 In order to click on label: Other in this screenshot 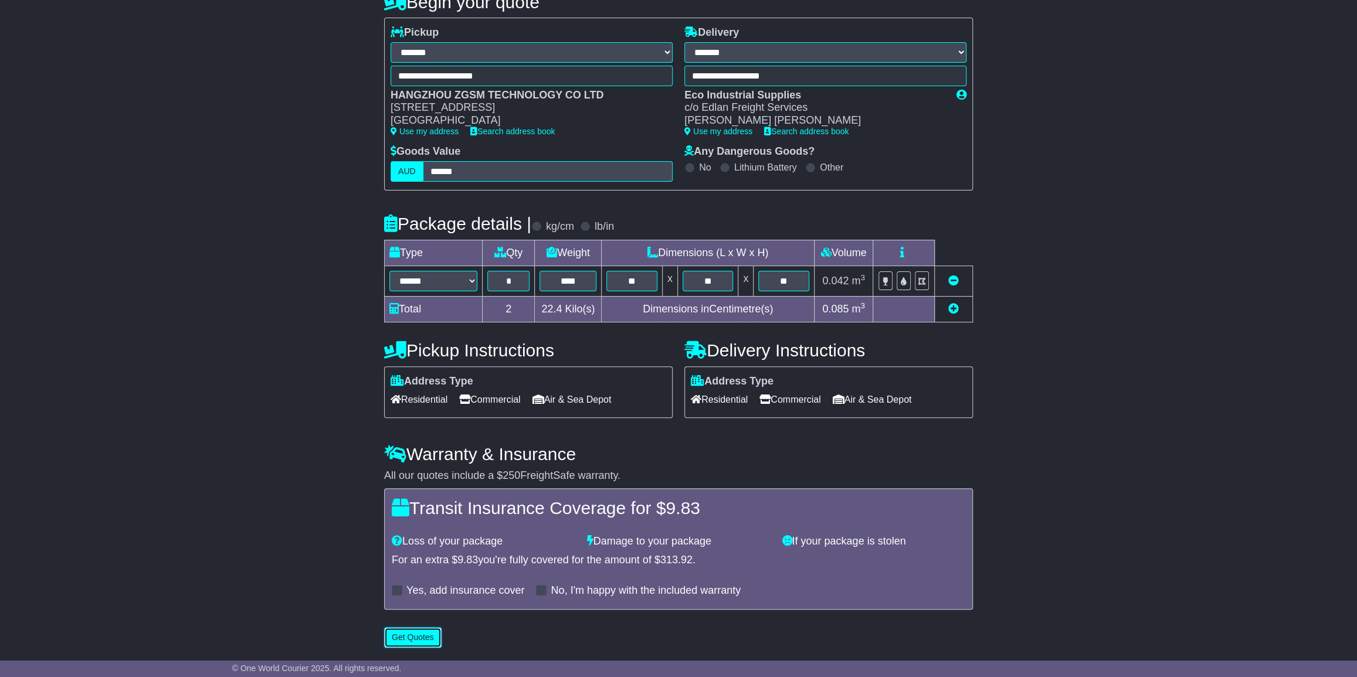, I will do `click(832, 167)`.